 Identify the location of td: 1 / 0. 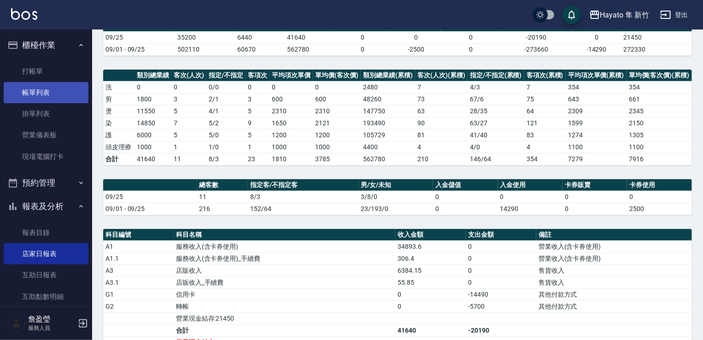
(226, 147).